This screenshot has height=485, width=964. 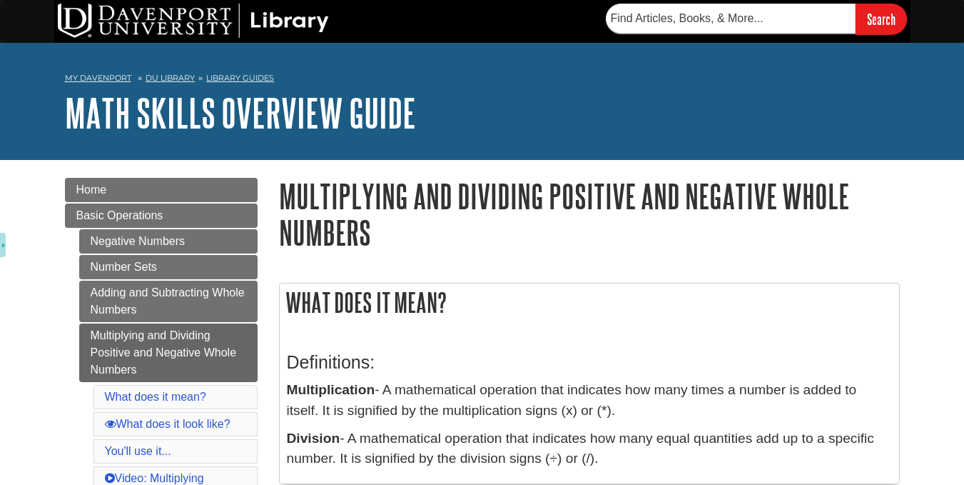 I want to click on a: What does it mean?, so click(x=156, y=396).